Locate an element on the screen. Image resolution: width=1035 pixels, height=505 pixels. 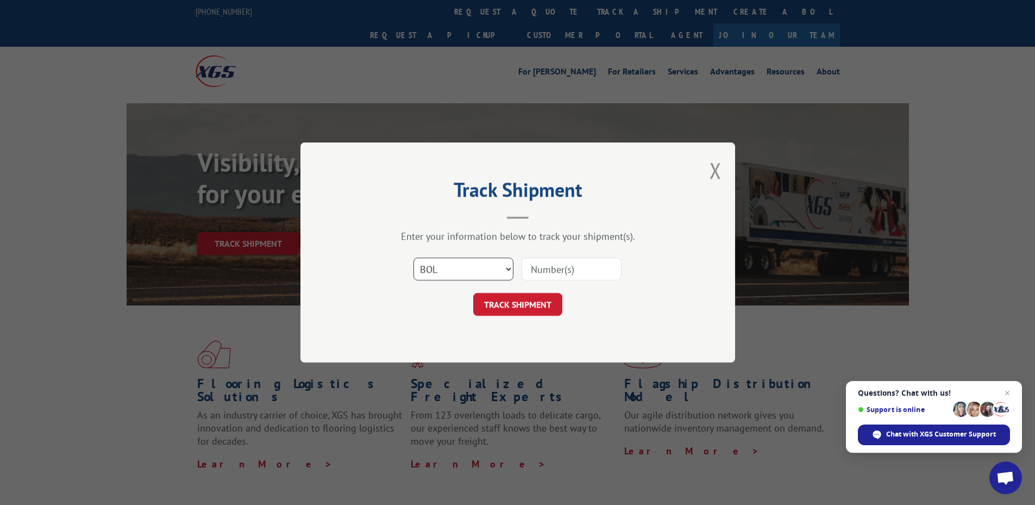
button: TRACK SHIPMENT is located at coordinates (518, 304).